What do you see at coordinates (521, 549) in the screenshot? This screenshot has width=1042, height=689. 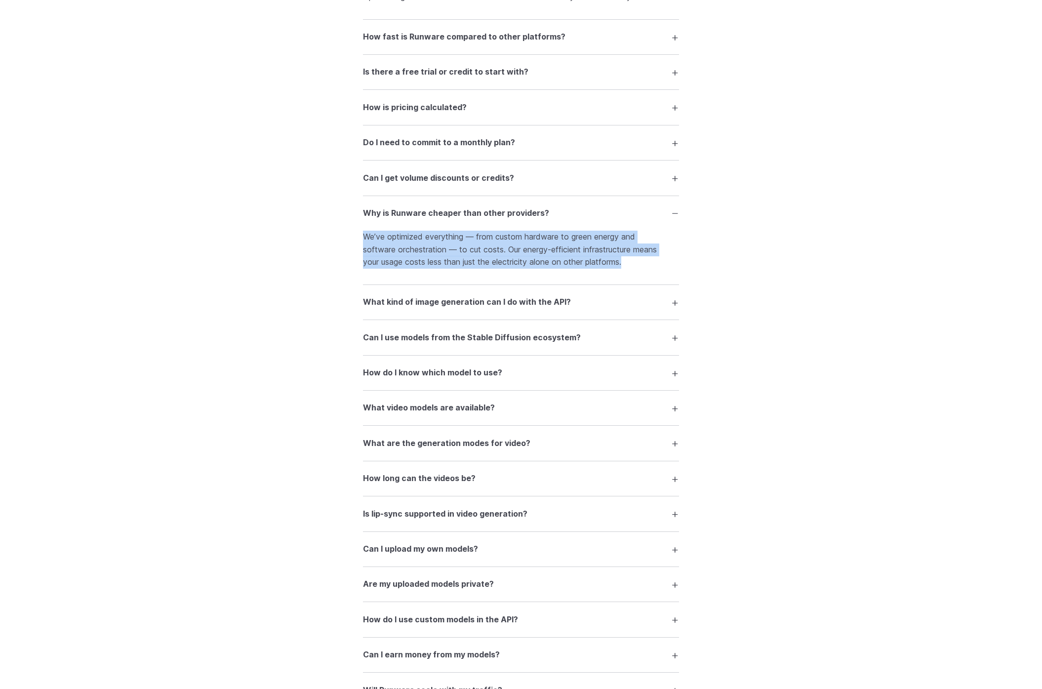 I see `summary: Can I upload my own models?` at bounding box center [521, 549].